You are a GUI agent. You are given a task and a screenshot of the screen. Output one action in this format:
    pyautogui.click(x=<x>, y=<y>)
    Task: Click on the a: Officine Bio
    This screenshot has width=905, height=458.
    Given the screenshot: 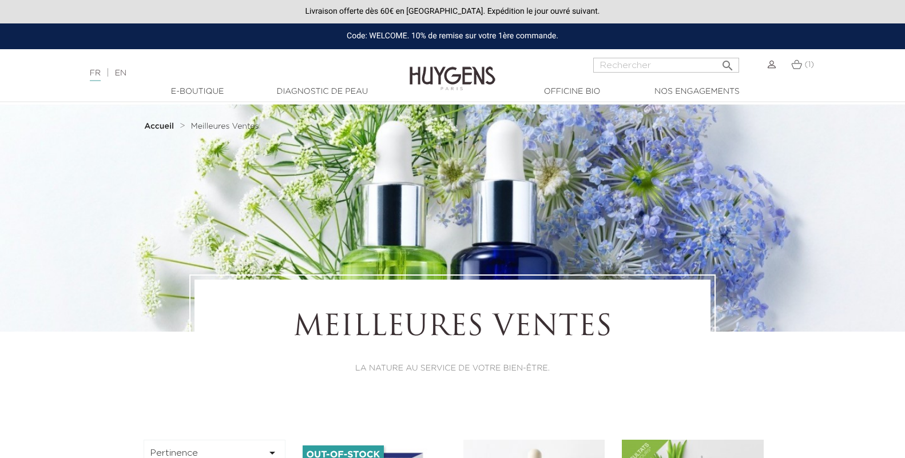 What is the action you would take?
    pyautogui.click(x=572, y=92)
    